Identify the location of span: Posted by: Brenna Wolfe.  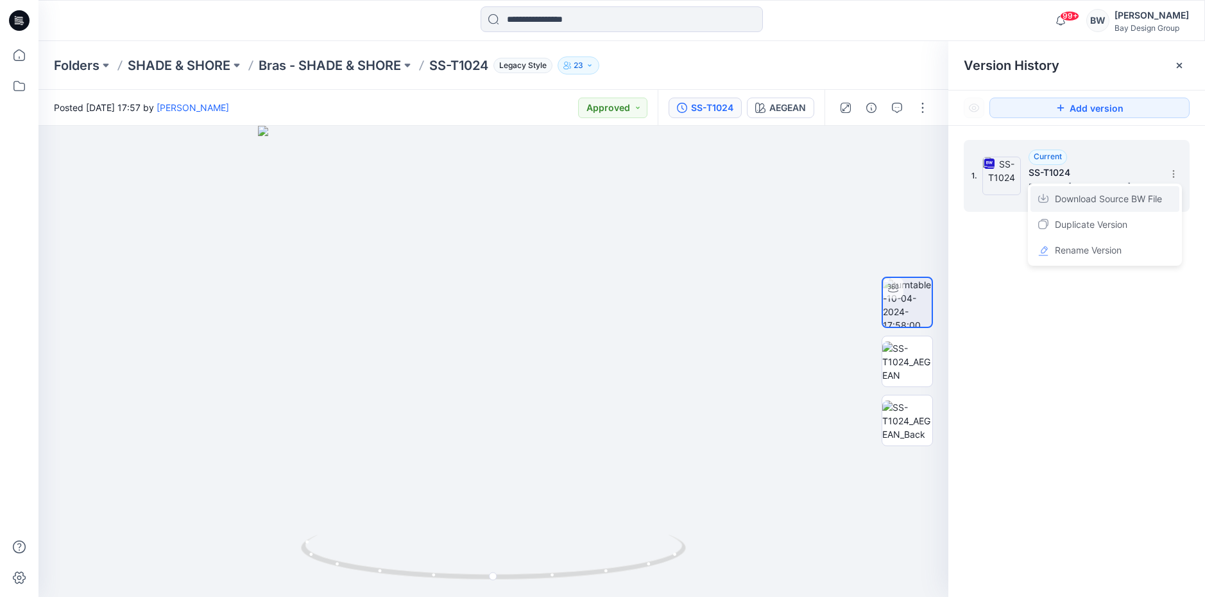
(1093, 187).